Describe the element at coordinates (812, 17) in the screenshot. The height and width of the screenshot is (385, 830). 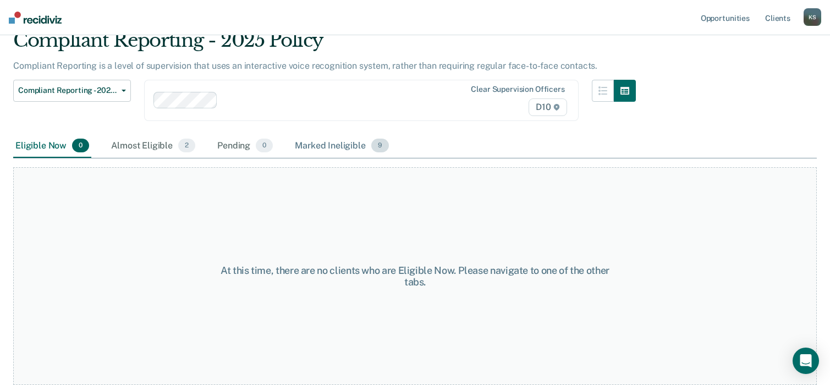
I see `button: KS` at that location.